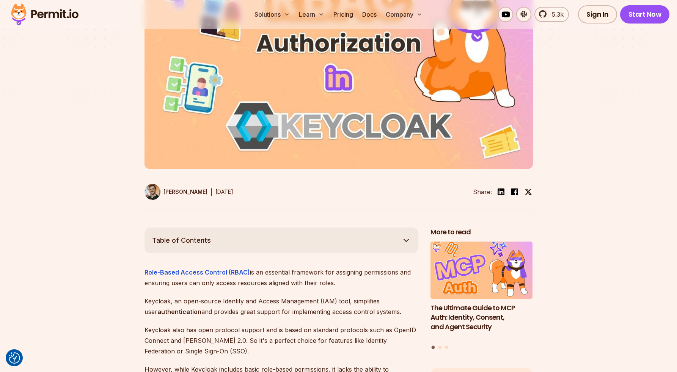  What do you see at coordinates (528, 192) in the screenshot?
I see `button: twitter` at bounding box center [528, 192].